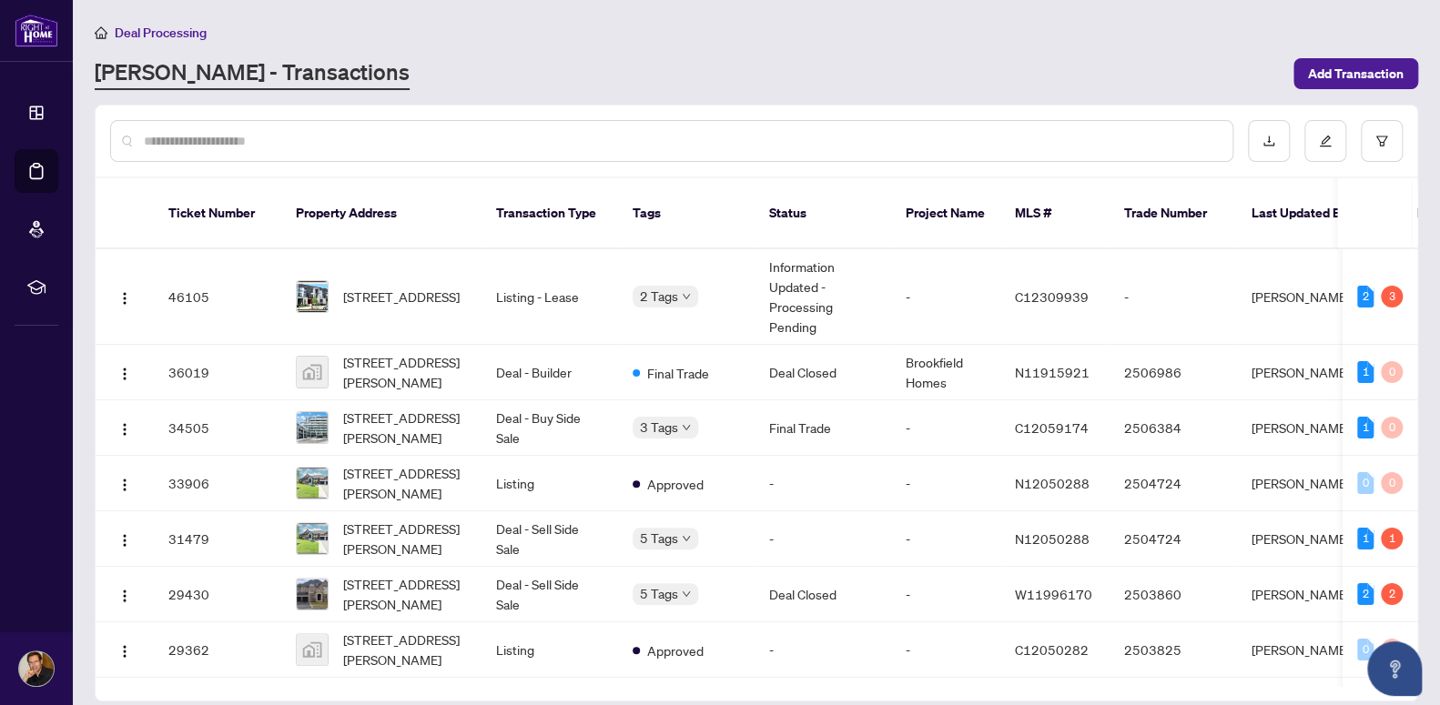 The width and height of the screenshot is (1440, 705). What do you see at coordinates (686, 214) in the screenshot?
I see `th: Tags` at bounding box center [686, 214].